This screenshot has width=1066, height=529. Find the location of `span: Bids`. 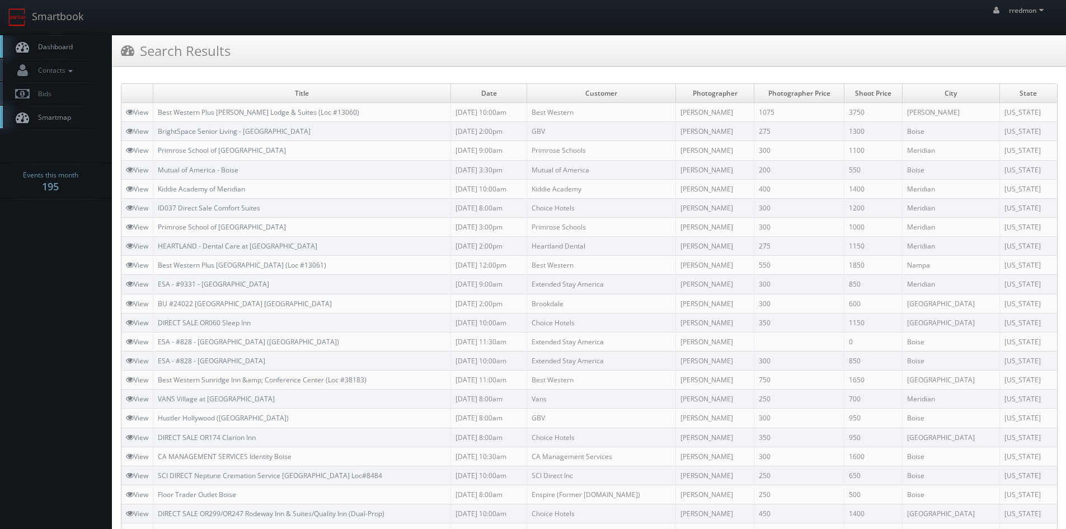

span: Bids is located at coordinates (42, 93).